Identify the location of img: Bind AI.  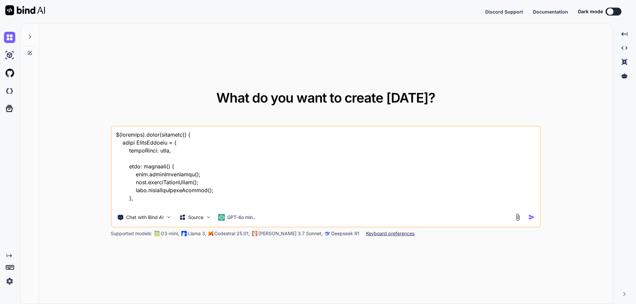
(25, 10).